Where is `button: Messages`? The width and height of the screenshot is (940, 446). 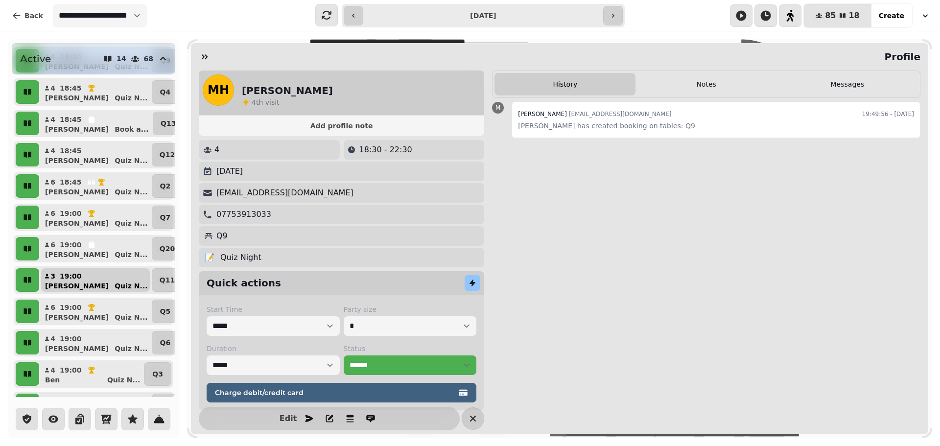 button: Messages is located at coordinates (847, 84).